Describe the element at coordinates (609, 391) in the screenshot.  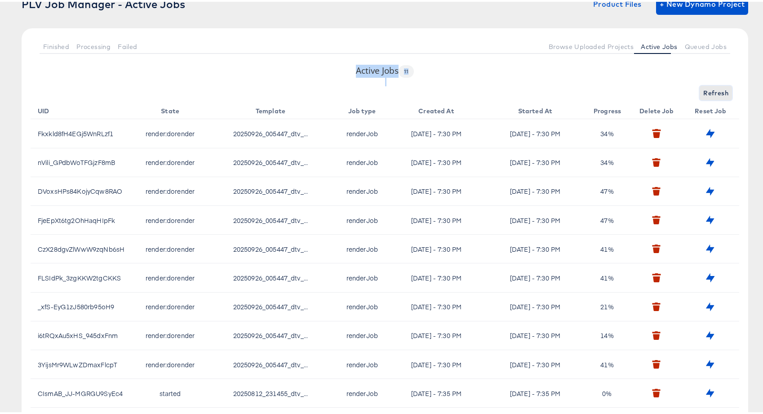
I see `td: 0 %` at that location.